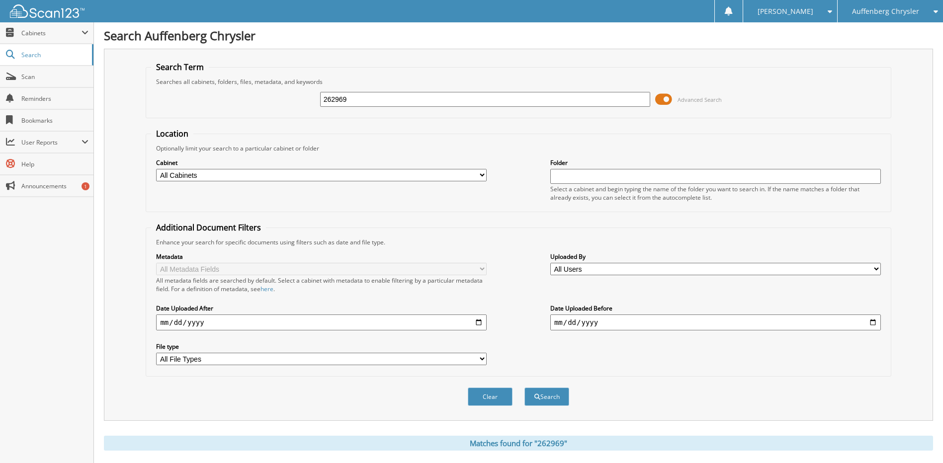 The width and height of the screenshot is (943, 463). Describe the element at coordinates (715, 193) in the screenshot. I see `div: Select a cabinet and begin typing the name of the folder you want to search in. If the name match...` at that location.